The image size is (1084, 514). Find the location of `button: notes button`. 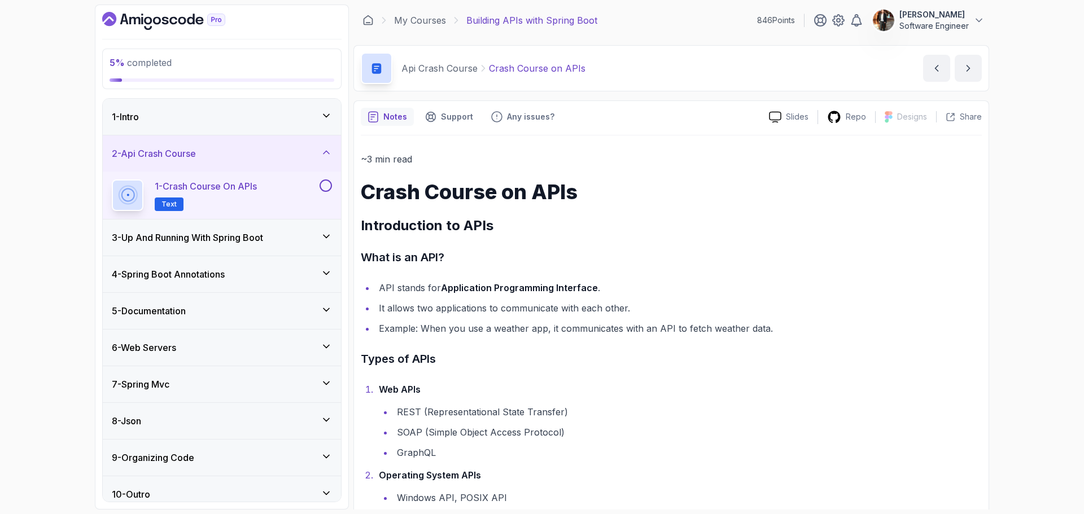

button: notes button is located at coordinates (387, 117).